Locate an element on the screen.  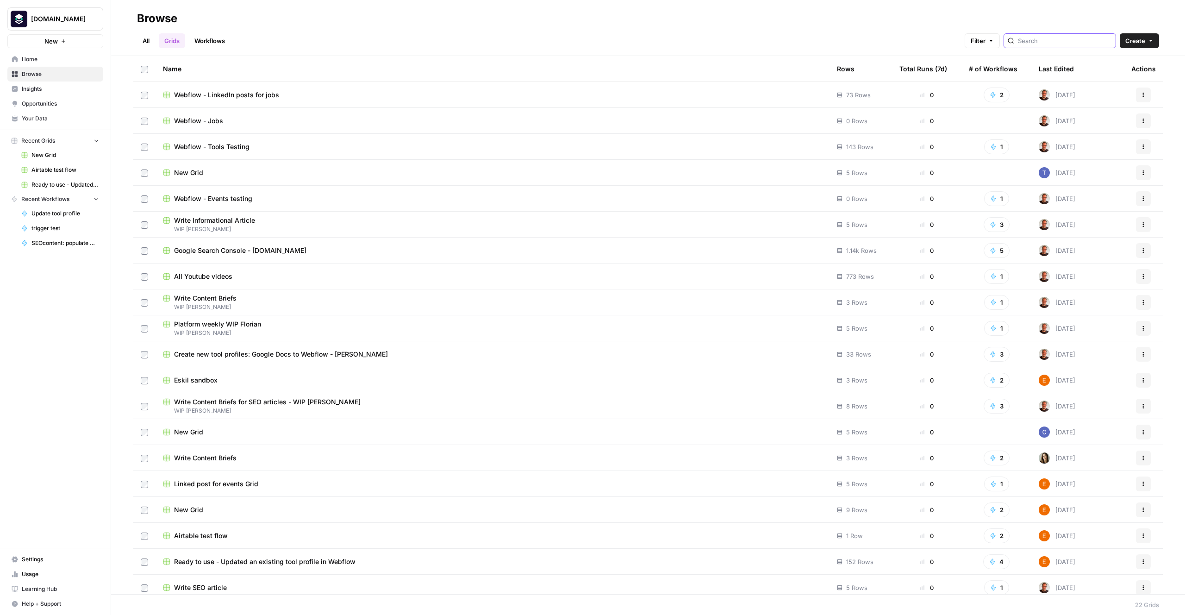
span: Home is located at coordinates (60, 59).